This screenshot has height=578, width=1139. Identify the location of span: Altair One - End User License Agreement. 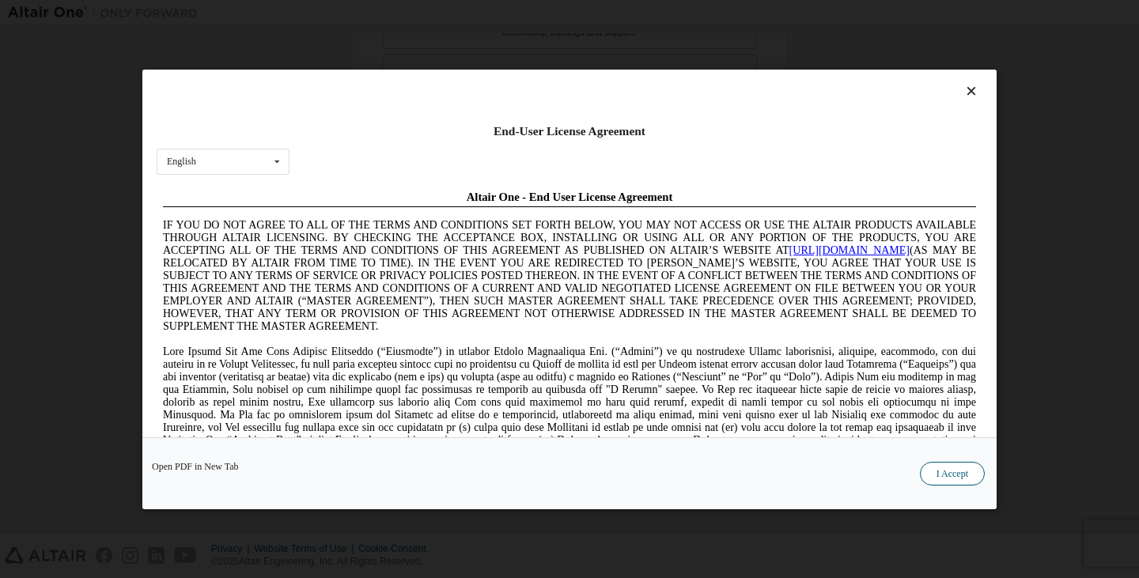
(413, 13).